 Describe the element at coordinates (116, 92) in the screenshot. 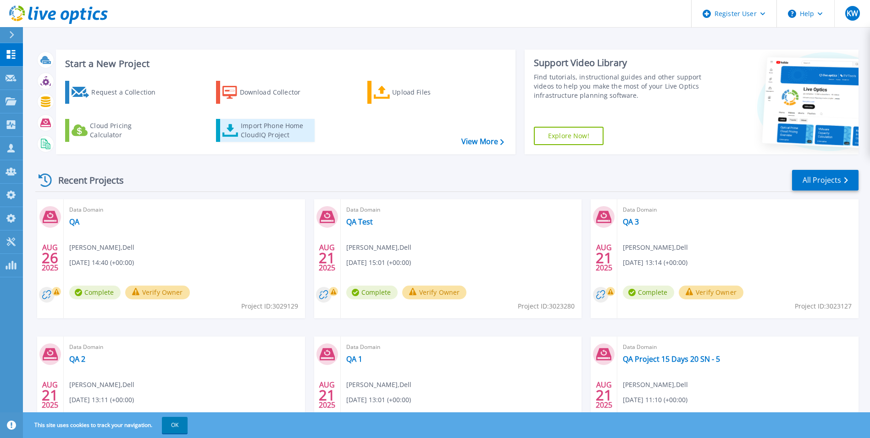

I see `a: Request a Collection` at that location.